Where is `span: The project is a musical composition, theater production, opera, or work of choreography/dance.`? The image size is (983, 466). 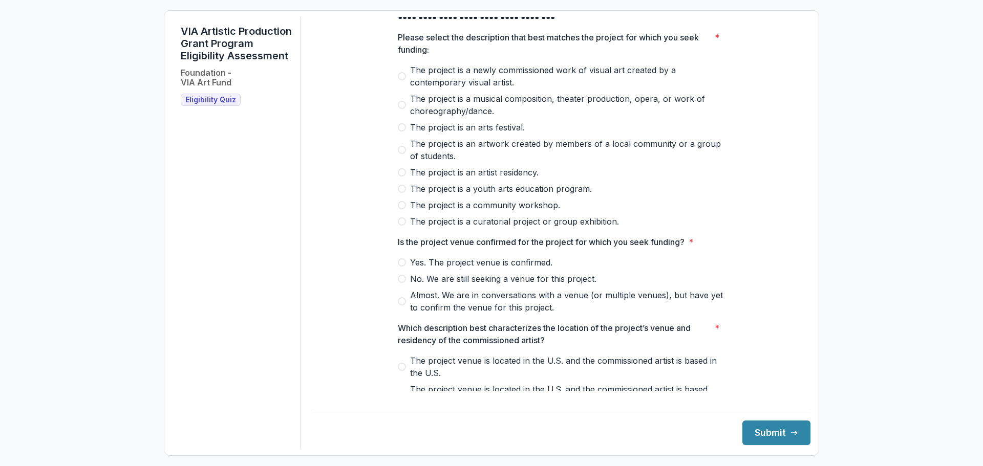
span: The project is a musical composition, theater production, opera, or work of choreography/dance. is located at coordinates (568, 105).